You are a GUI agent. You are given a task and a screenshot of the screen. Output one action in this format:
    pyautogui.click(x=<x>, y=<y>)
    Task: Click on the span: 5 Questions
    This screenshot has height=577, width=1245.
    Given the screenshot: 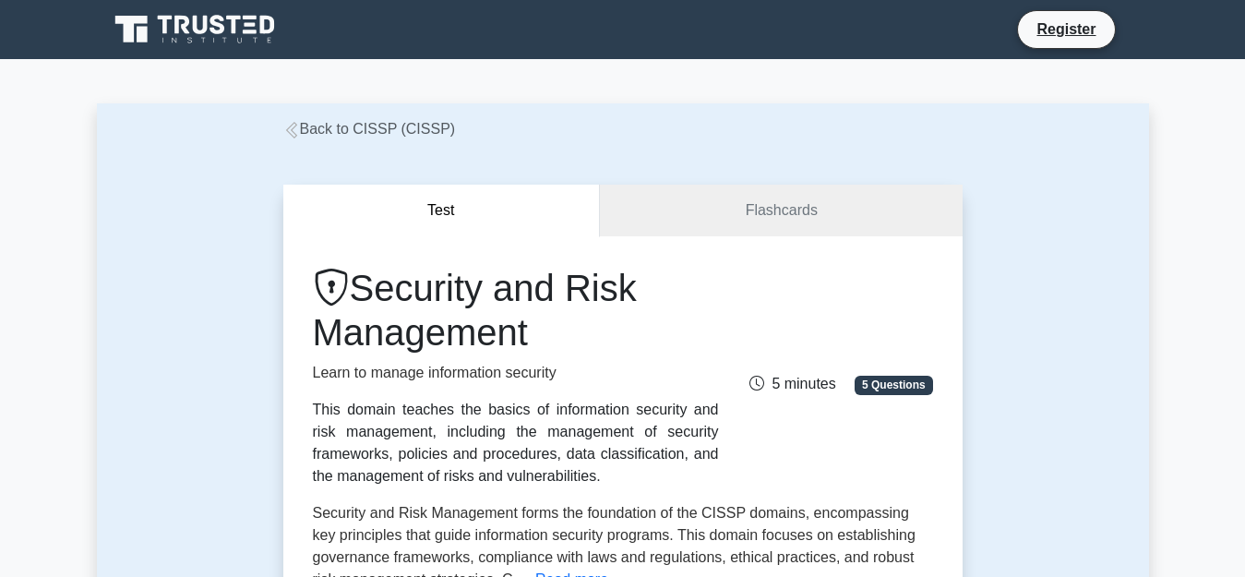 What is the action you would take?
    pyautogui.click(x=893, y=385)
    